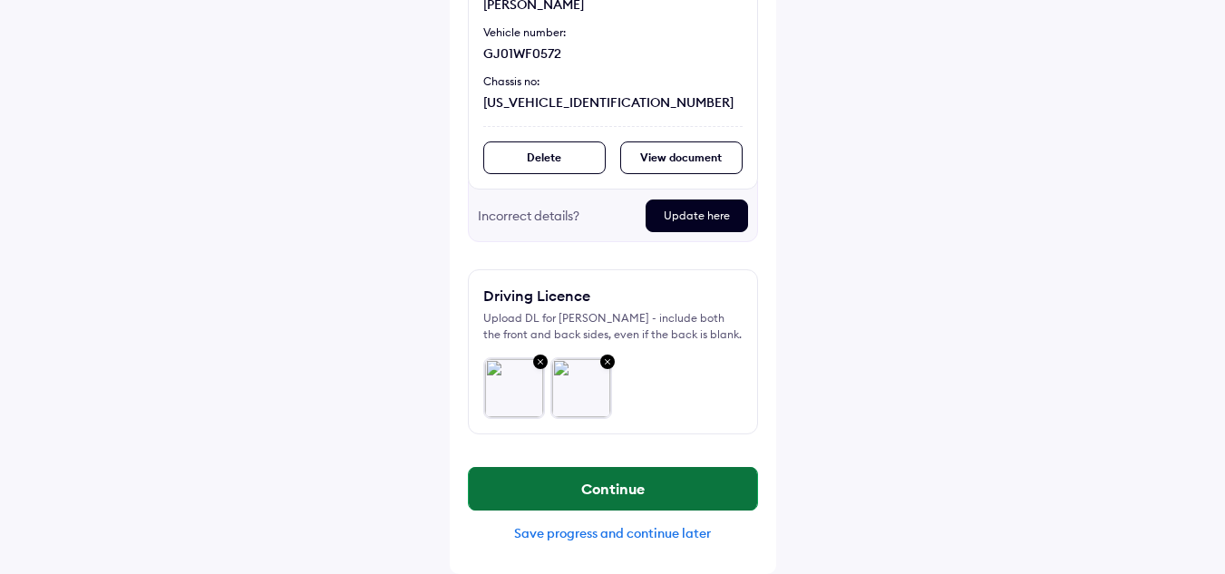  What do you see at coordinates (554, 216) in the screenshot?
I see `div: Incorrect details?` at bounding box center [554, 216].